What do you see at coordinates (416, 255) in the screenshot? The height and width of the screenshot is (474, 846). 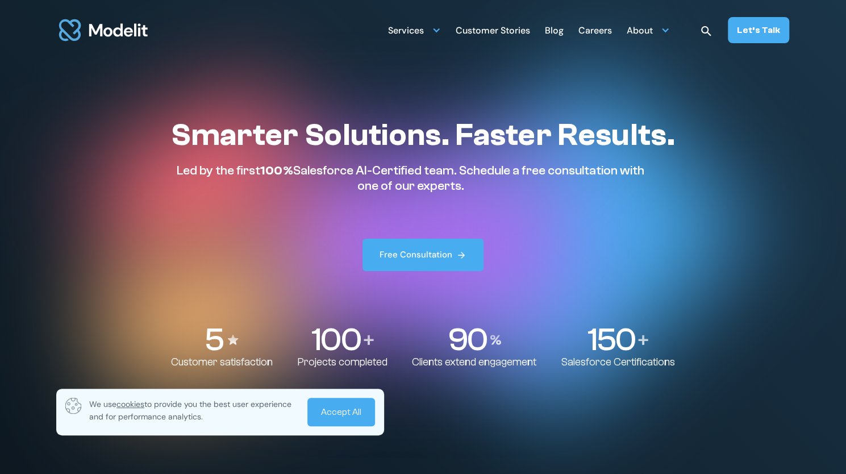 I see `div: Free Consultation` at bounding box center [416, 255].